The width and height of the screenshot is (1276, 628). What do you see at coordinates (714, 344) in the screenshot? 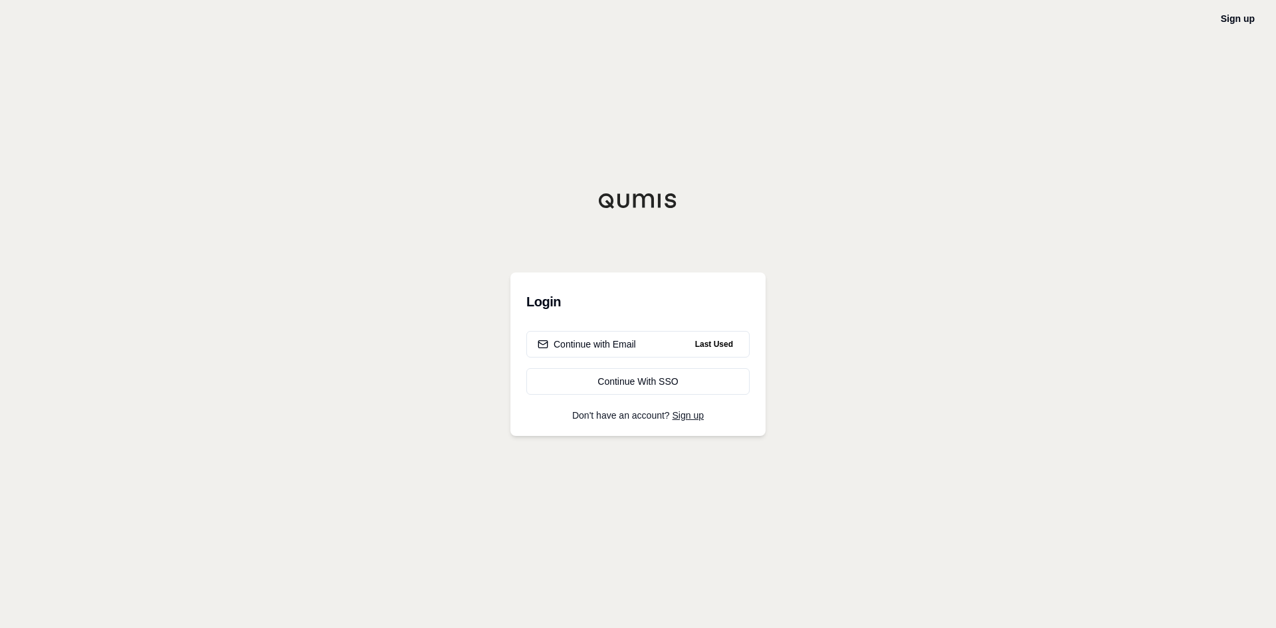
I see `span: Last Used` at bounding box center [714, 344].